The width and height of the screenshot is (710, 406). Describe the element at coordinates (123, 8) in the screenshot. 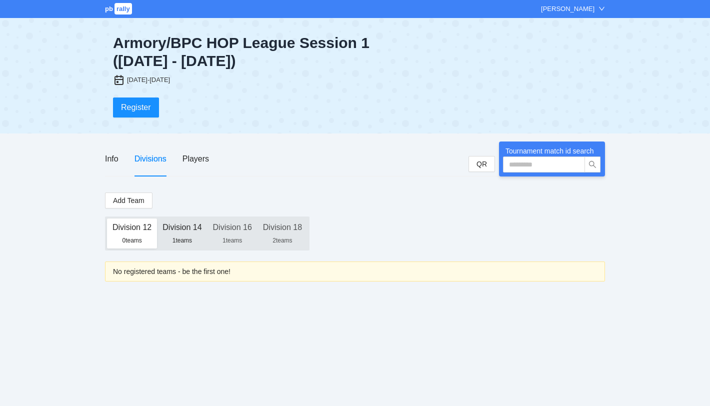

I see `span: rally` at that location.